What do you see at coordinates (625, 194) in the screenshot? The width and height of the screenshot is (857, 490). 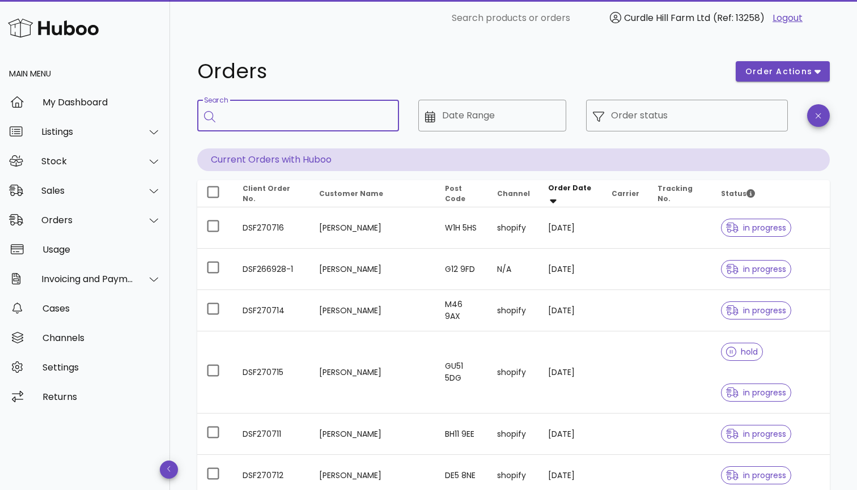 I see `th: Carrier` at bounding box center [625, 194].